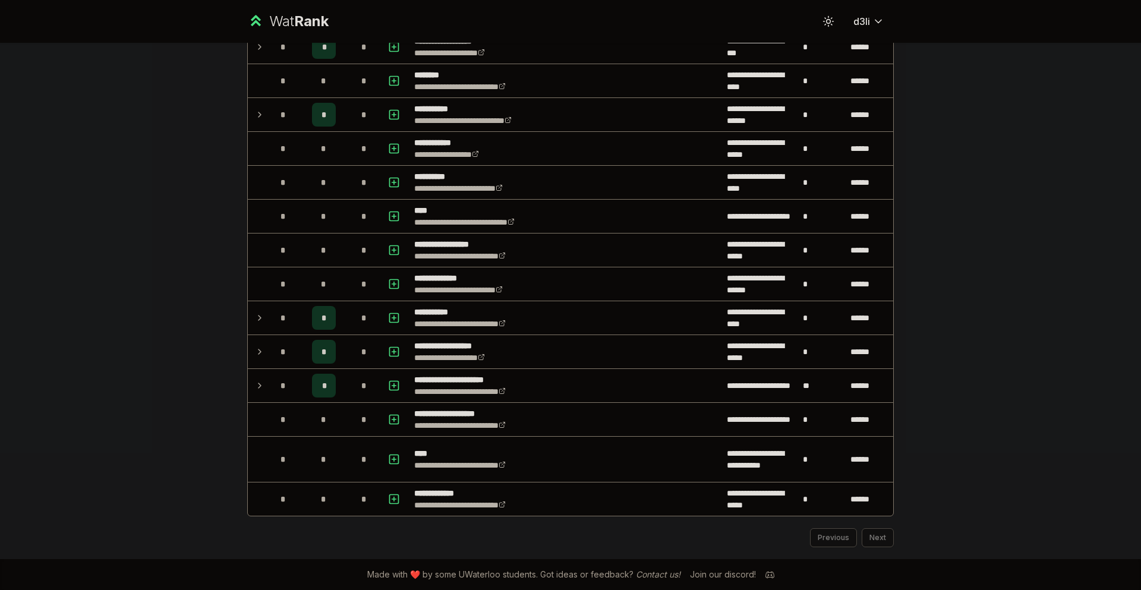 Image resolution: width=1141 pixels, height=590 pixels. I want to click on span: Rank, so click(311, 21).